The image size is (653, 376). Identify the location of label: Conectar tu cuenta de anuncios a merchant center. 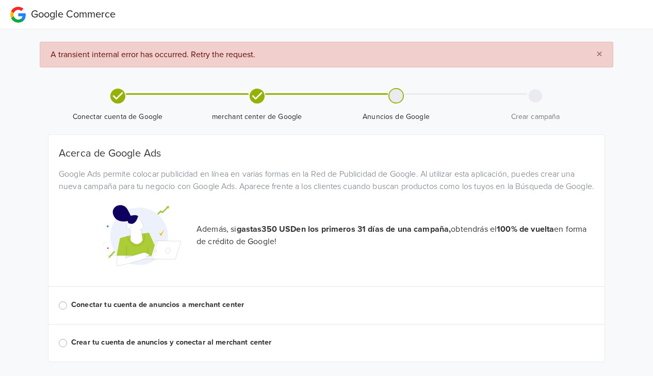
(333, 305).